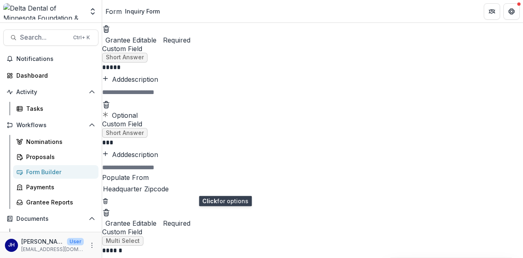 Image resolution: width=523 pixels, height=258 pixels. What do you see at coordinates (81, 38) in the screenshot?
I see `div: Ctrl + K` at bounding box center [81, 38].